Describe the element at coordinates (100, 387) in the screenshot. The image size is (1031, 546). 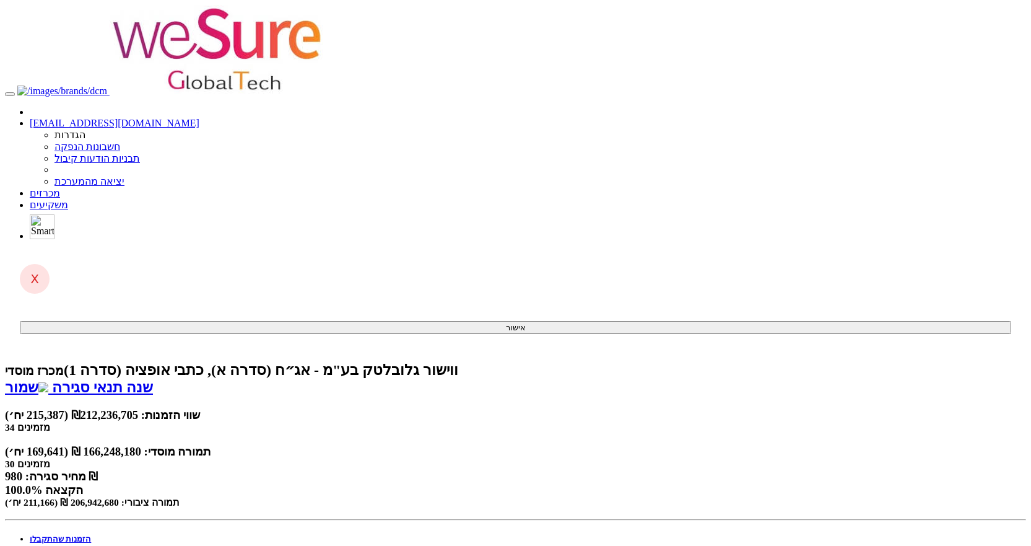
I see `a: שנה תנאי סגירה` at that location.